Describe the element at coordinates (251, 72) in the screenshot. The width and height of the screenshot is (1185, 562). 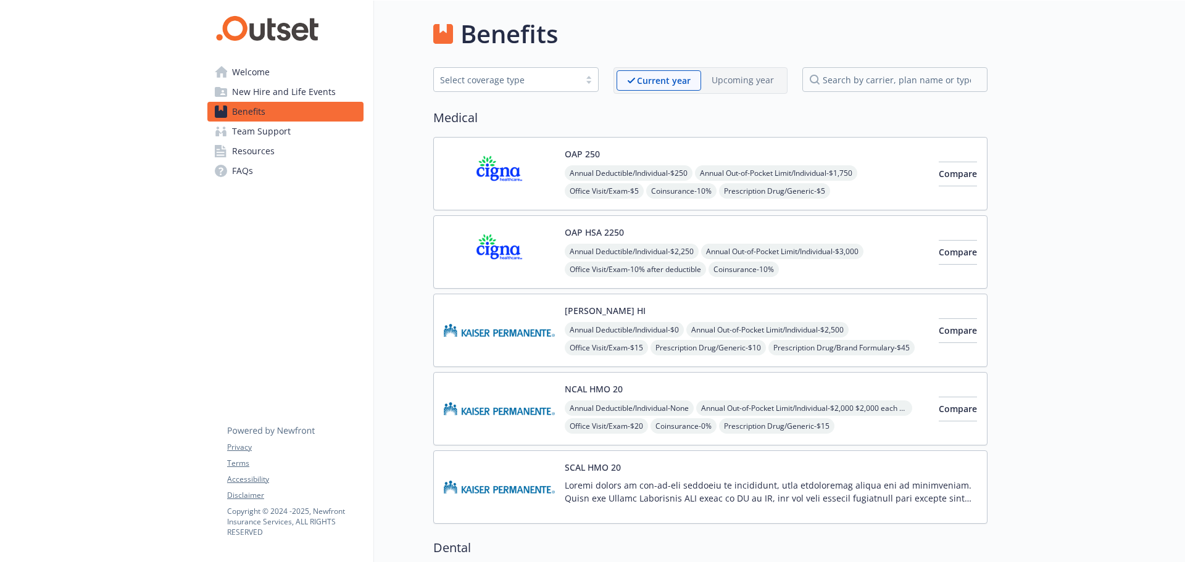
I see `span: Welcome` at that location.